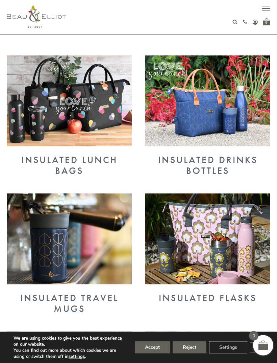 The height and width of the screenshot is (363, 277). What do you see at coordinates (69, 165) in the screenshot?
I see `div: Insulated Lunch Bags` at bounding box center [69, 165].